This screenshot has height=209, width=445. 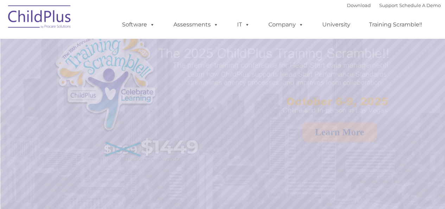 What do you see at coordinates (40, 18) in the screenshot?
I see `img: ChildPlus by Procare Solutions` at bounding box center [40, 18].